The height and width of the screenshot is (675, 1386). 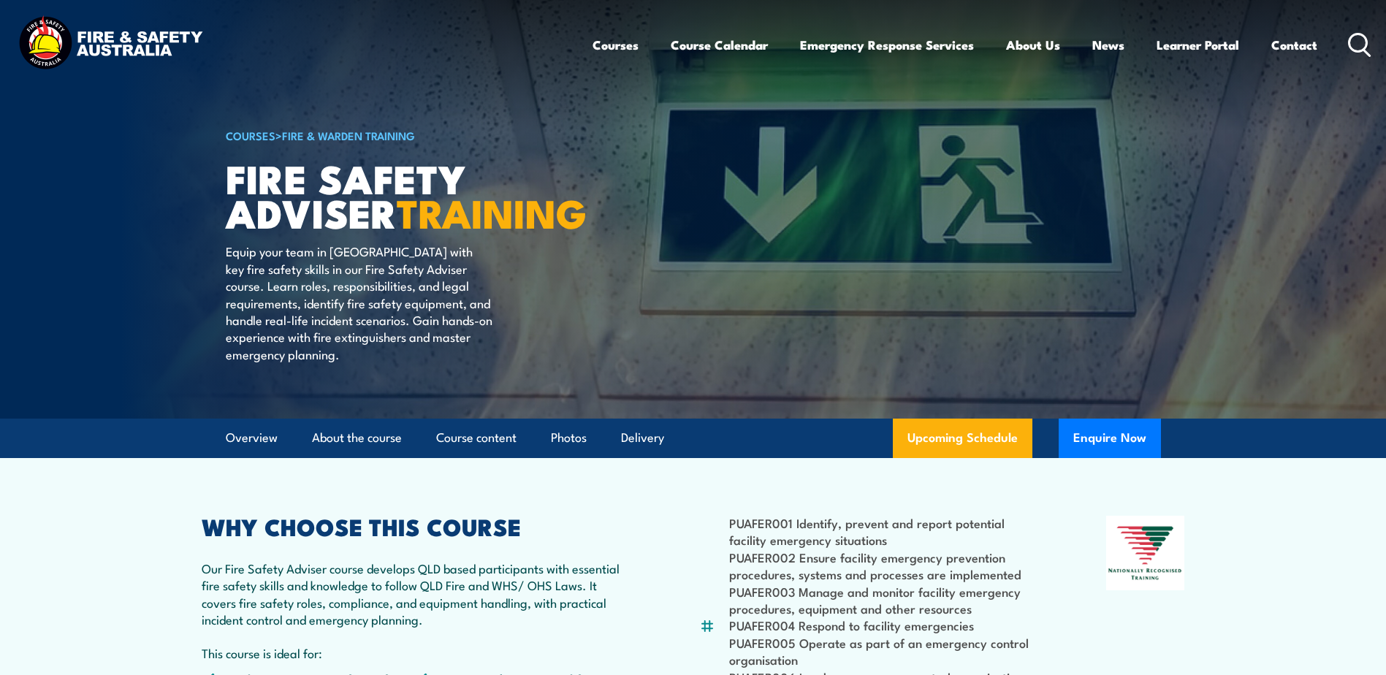 I want to click on a: Learner Portal, so click(x=1197, y=45).